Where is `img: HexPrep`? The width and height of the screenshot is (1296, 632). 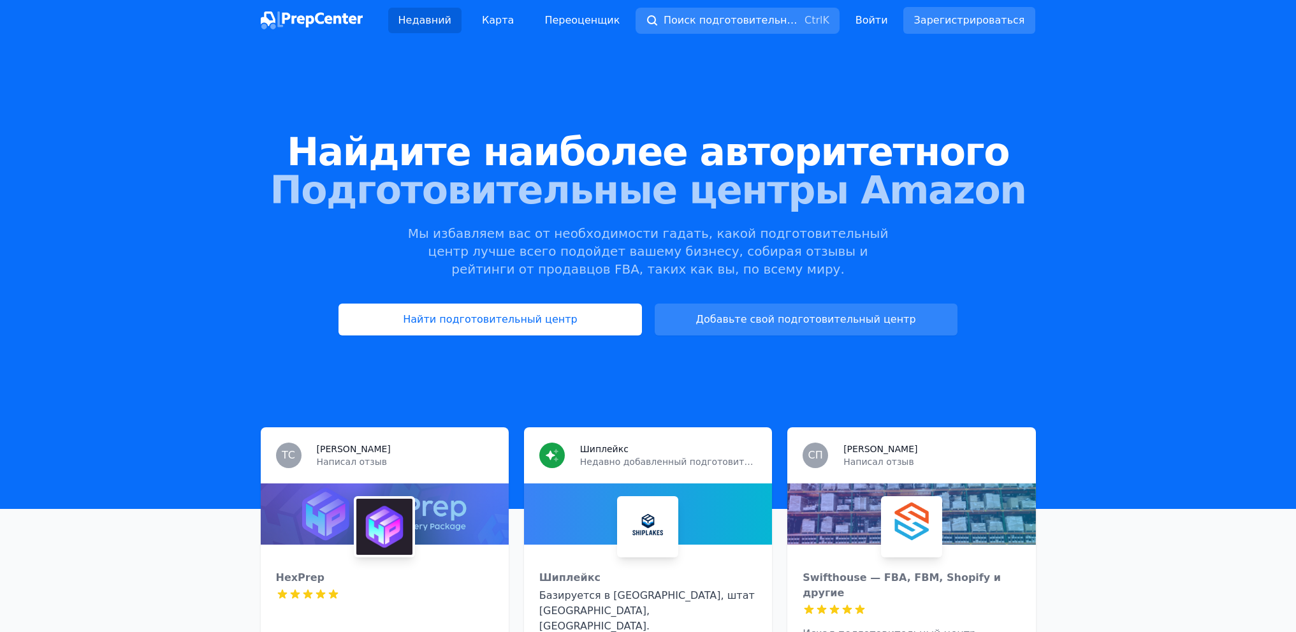 img: HexPrep is located at coordinates (385, 527).